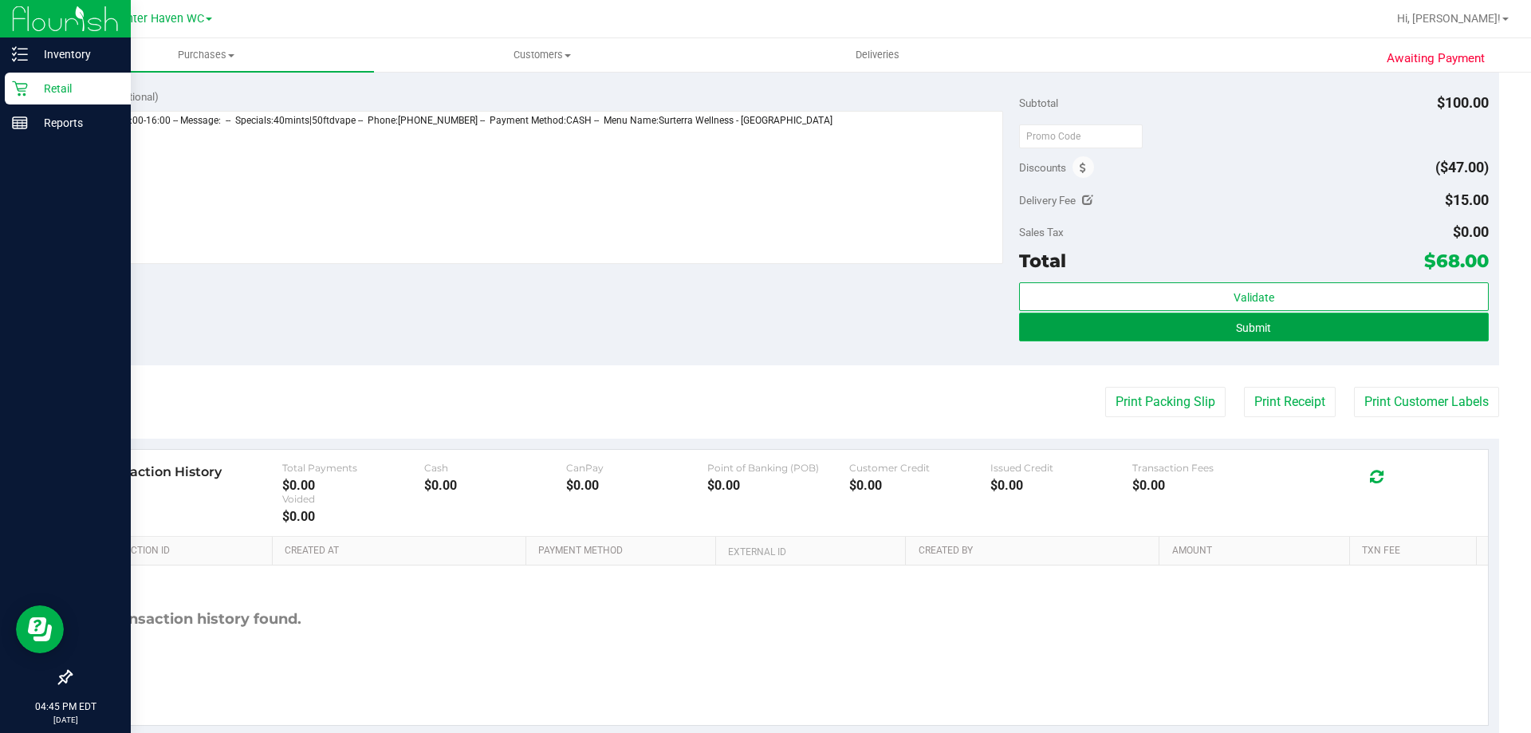  I want to click on span: Winter Haven WC, so click(159, 18).